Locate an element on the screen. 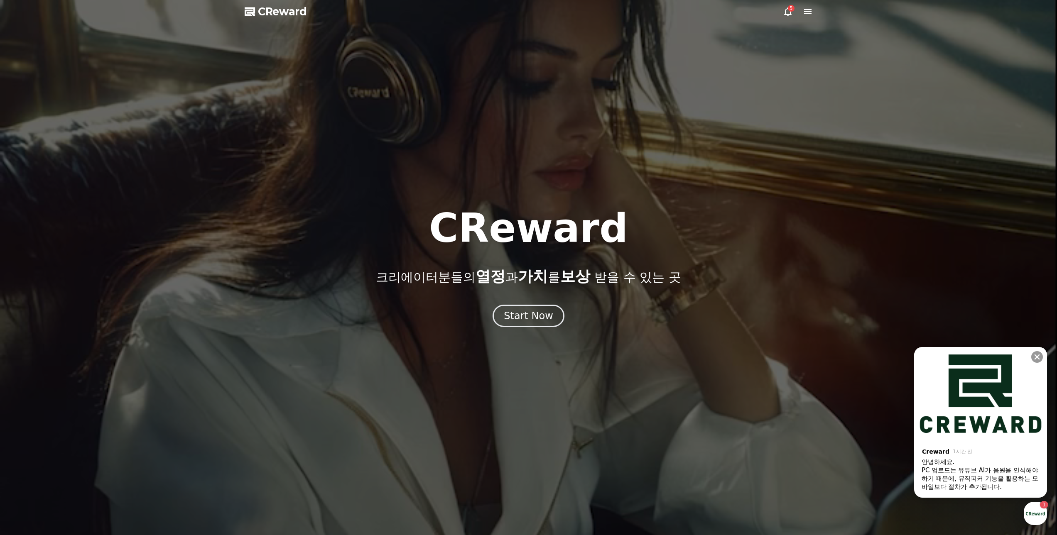 The image size is (1057, 535). span: 가치 is located at coordinates (533, 276).